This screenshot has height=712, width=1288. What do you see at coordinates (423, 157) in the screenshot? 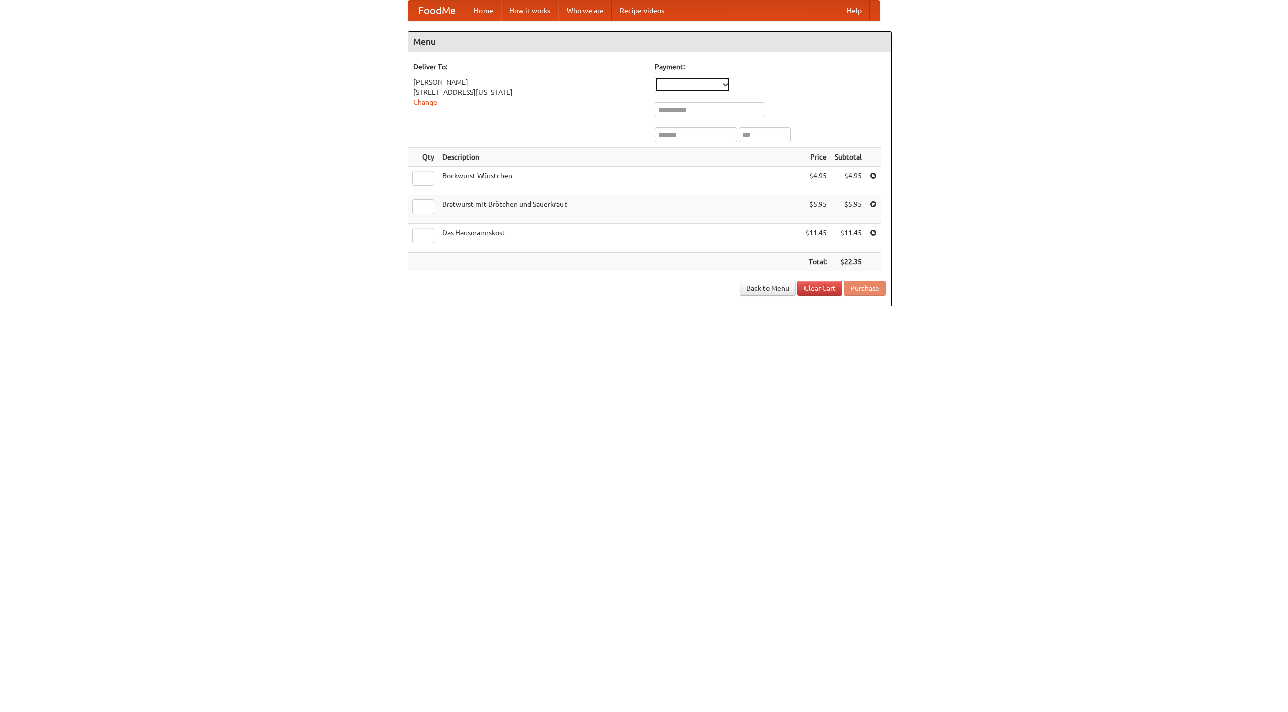
I see `th: Qty` at bounding box center [423, 157].